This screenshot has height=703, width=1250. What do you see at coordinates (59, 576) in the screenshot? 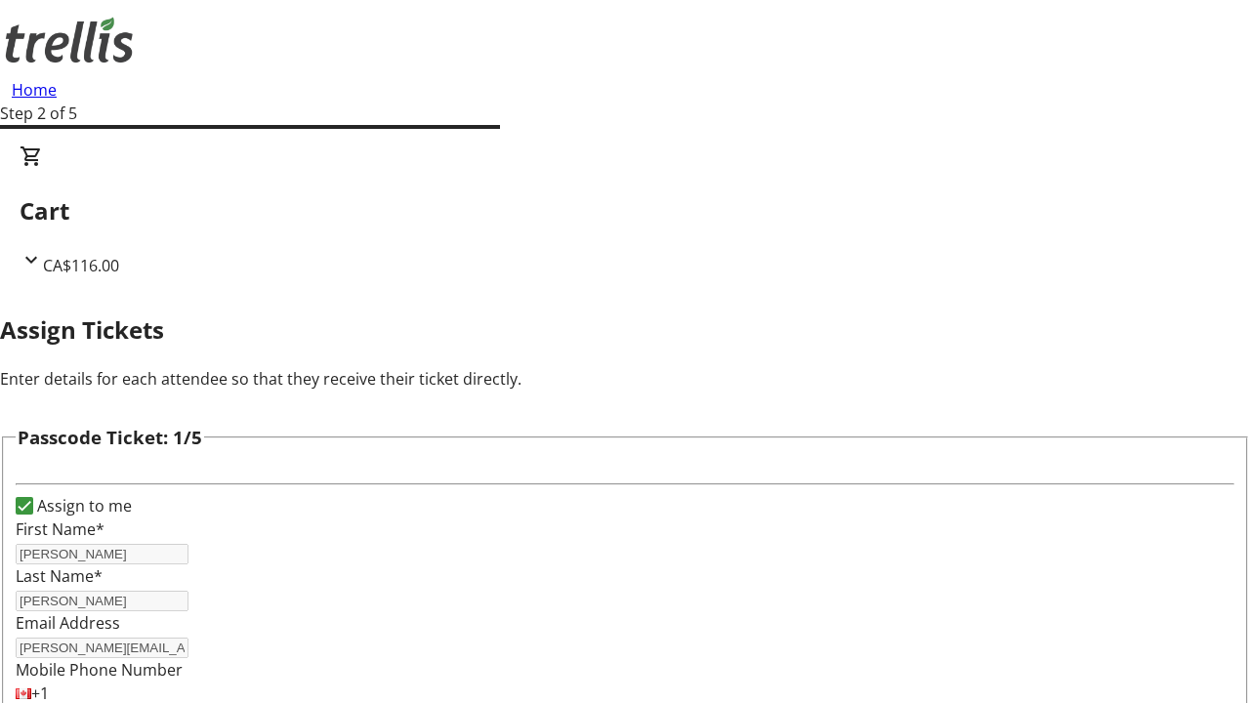
I see `label: Last Name*` at bounding box center [59, 576].